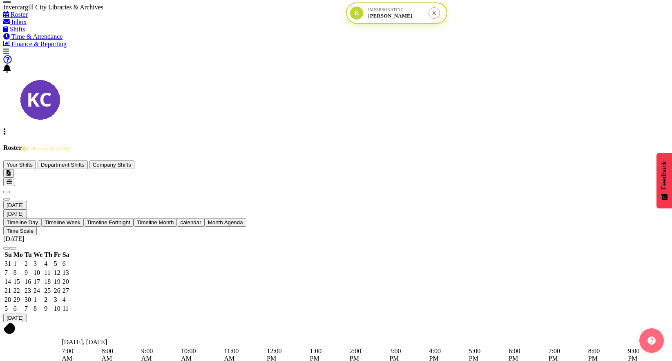  Describe the element at coordinates (19, 14) in the screenshot. I see `span: Roster` at that location.